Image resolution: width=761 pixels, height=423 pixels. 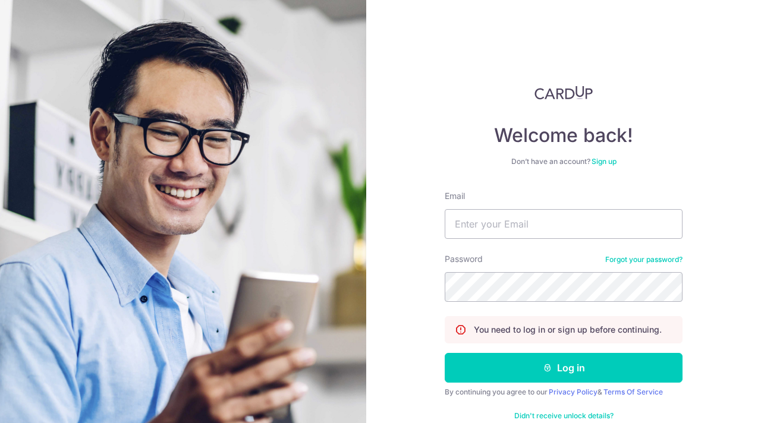 I want to click on a: Terms Of Service, so click(x=633, y=392).